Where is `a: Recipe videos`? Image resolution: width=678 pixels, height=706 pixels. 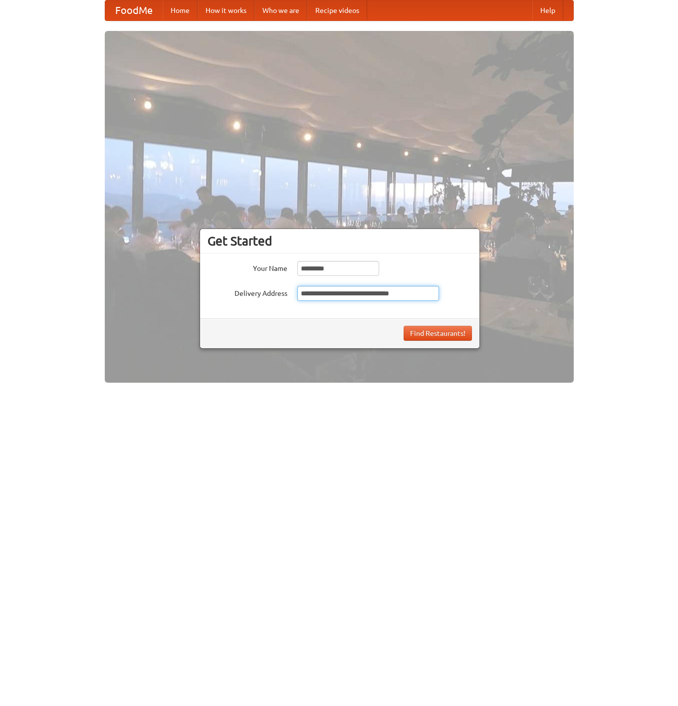
a: Recipe videos is located at coordinates (337, 10).